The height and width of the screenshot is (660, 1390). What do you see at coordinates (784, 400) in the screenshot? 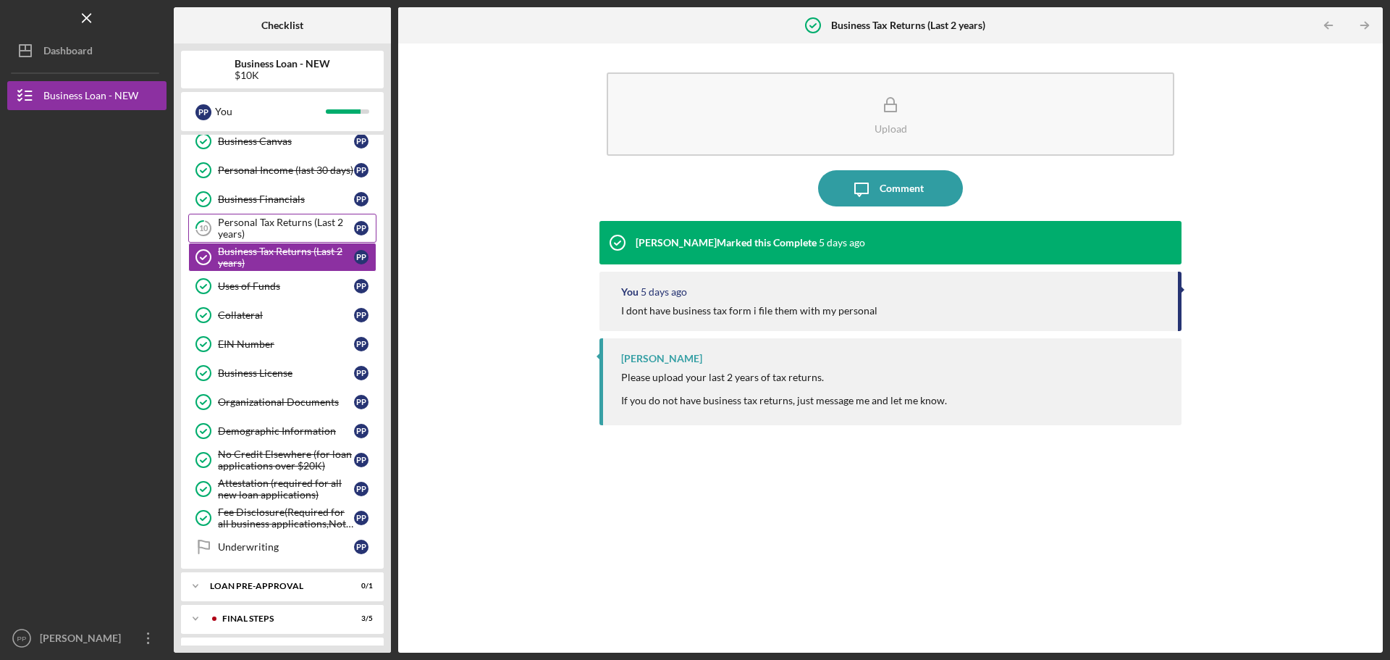
I see `div: If you do not have business tax returns, just message me and let me know.` at bounding box center [784, 400].